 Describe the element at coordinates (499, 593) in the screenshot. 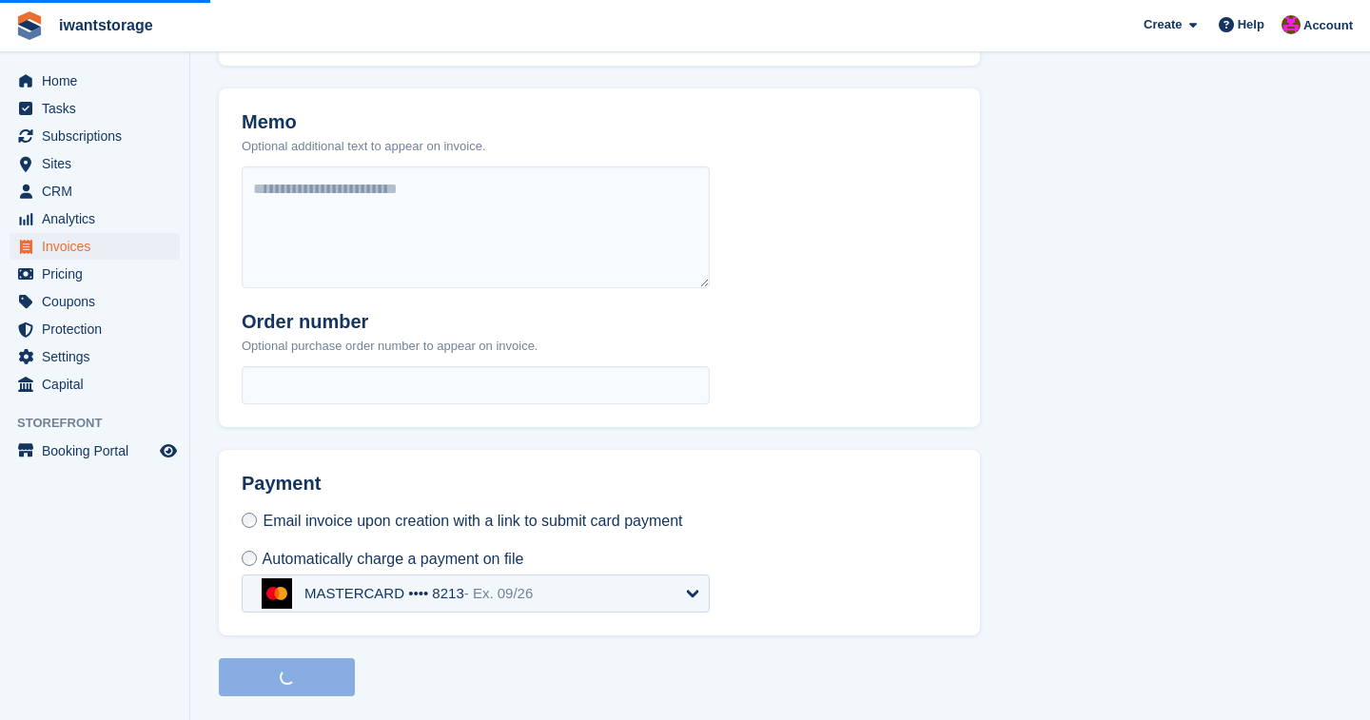

I see `span: - Ex. 09/26` at that location.